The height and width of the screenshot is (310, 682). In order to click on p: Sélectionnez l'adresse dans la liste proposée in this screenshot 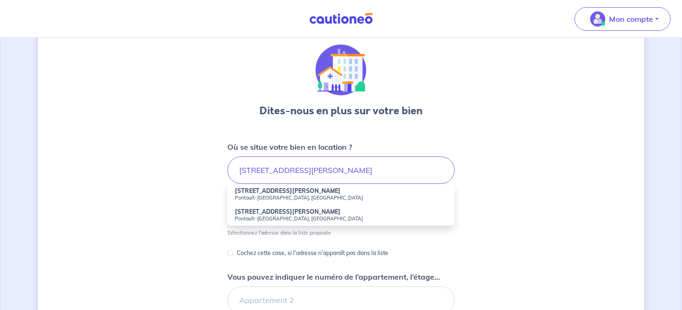, I will do `click(279, 232)`.